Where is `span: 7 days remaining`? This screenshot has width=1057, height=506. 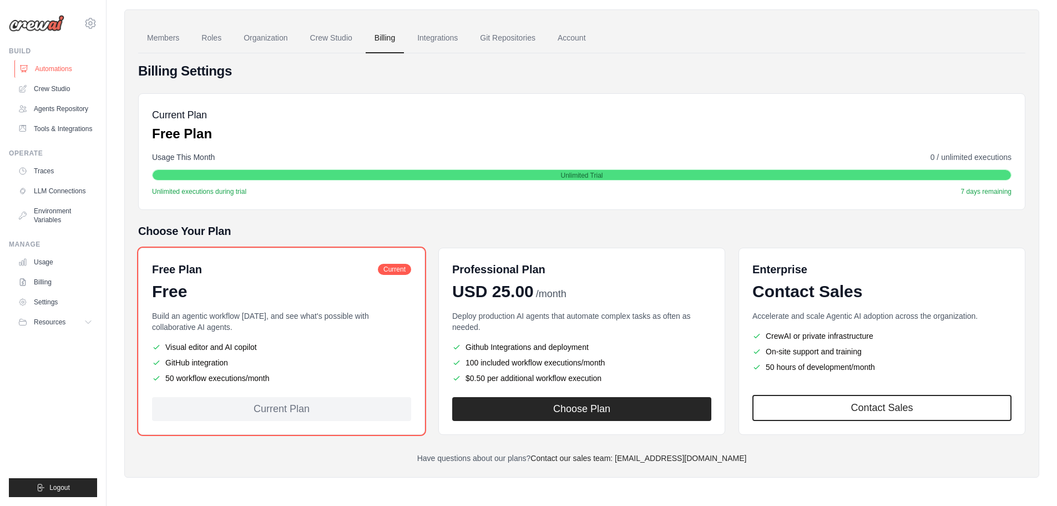 span: 7 days remaining is located at coordinates (986, 191).